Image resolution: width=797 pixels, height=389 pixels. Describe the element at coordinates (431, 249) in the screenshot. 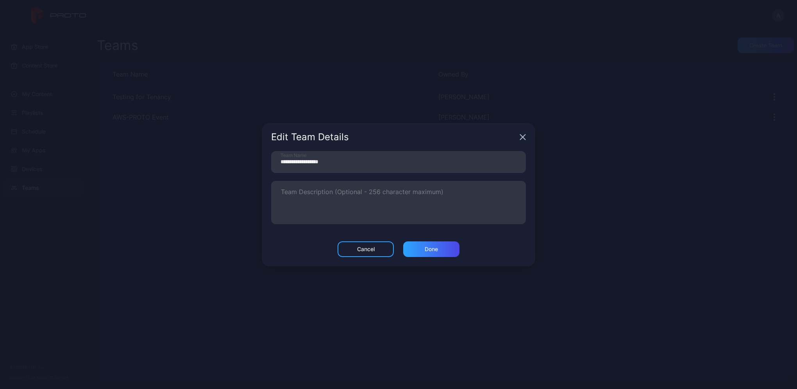

I see `button: Done` at that location.